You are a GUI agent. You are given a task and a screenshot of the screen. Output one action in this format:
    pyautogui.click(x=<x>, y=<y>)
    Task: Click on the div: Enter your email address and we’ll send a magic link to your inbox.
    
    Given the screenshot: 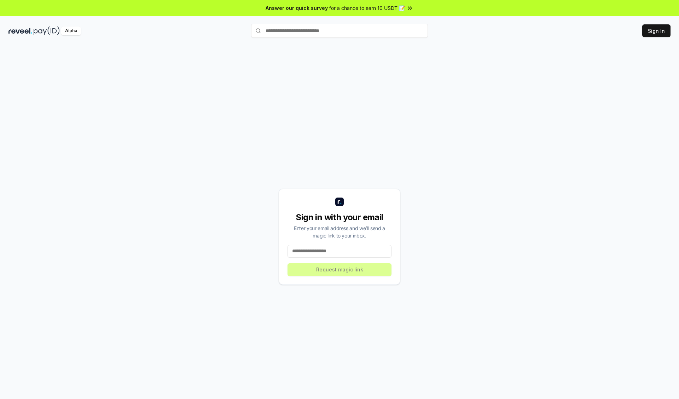 What is the action you would take?
    pyautogui.click(x=340, y=232)
    